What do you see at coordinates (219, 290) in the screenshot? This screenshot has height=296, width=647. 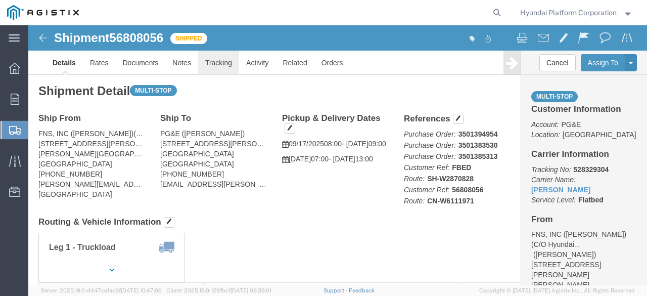 I see `span: Client: 2025.19.0-129fbcf` at bounding box center [219, 290].